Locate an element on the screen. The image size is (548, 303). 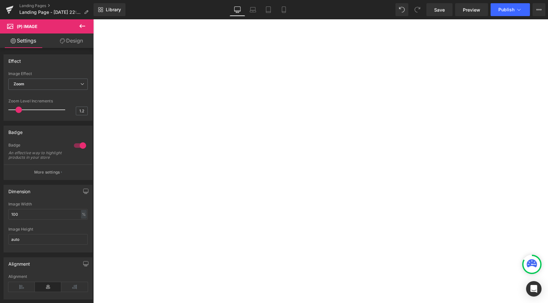
a: Landing Pages is located at coordinates (56, 6).